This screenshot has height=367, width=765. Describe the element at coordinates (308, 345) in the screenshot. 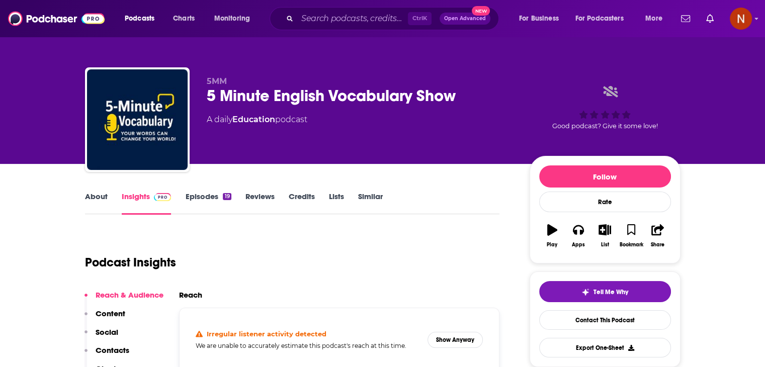

I see `h5: We are unable to accurately estimate this podcast's reach at this time.` at that location.